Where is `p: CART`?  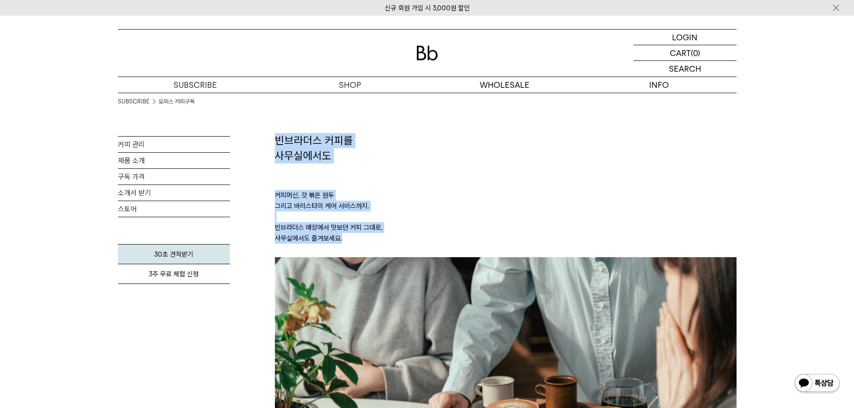
p: CART is located at coordinates (680, 53).